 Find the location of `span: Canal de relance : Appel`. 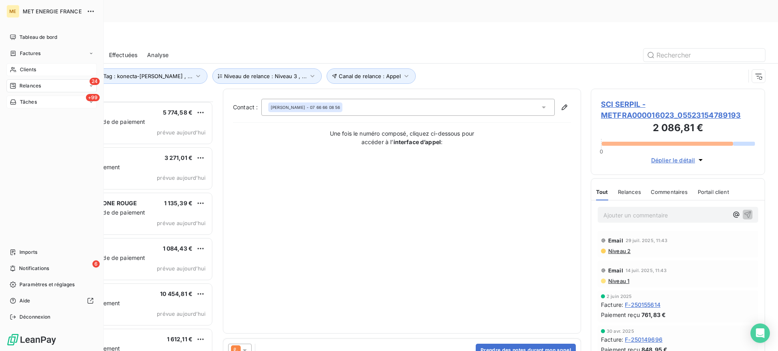

span: Canal de relance : Appel is located at coordinates (369, 76).